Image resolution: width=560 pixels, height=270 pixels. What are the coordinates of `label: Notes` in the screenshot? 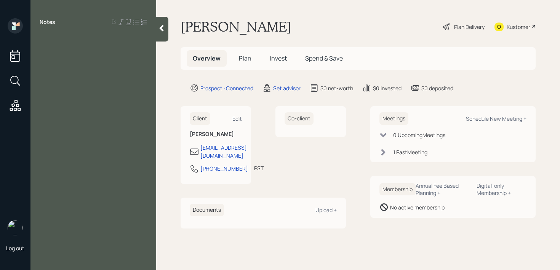 It's located at (47, 22).